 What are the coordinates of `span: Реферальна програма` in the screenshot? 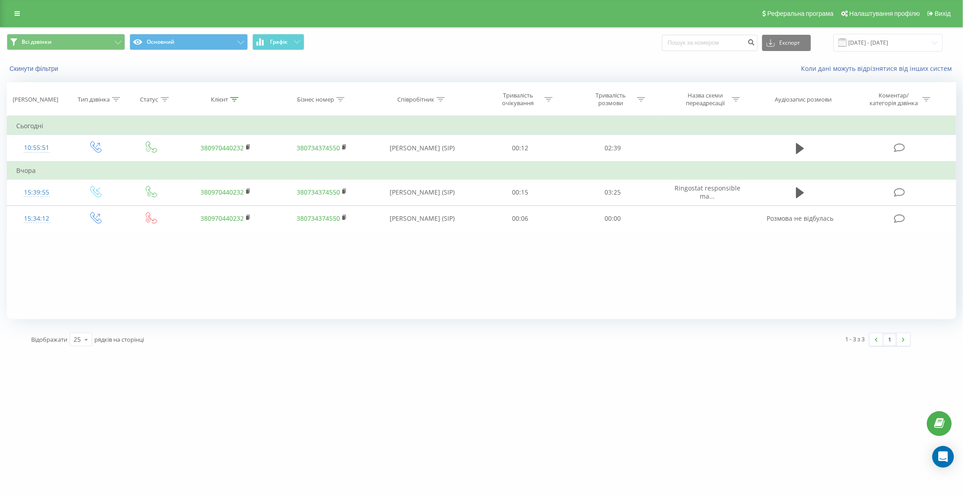 It's located at (801, 14).